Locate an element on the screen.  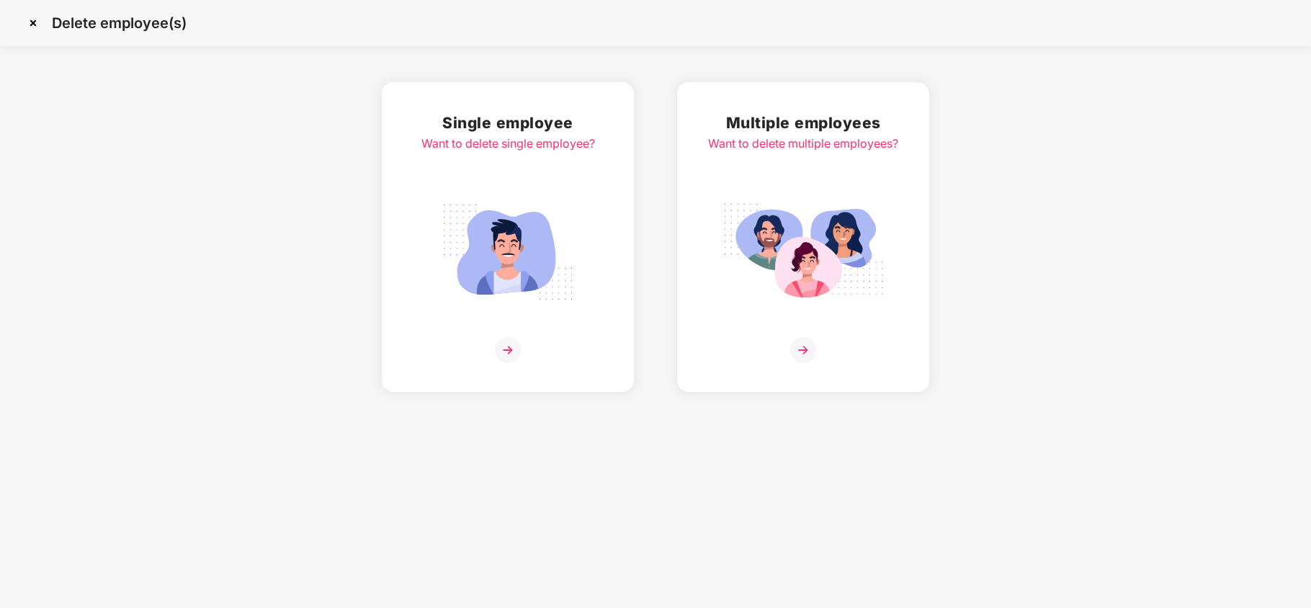
h2: Single employee is located at coordinates (508, 122).